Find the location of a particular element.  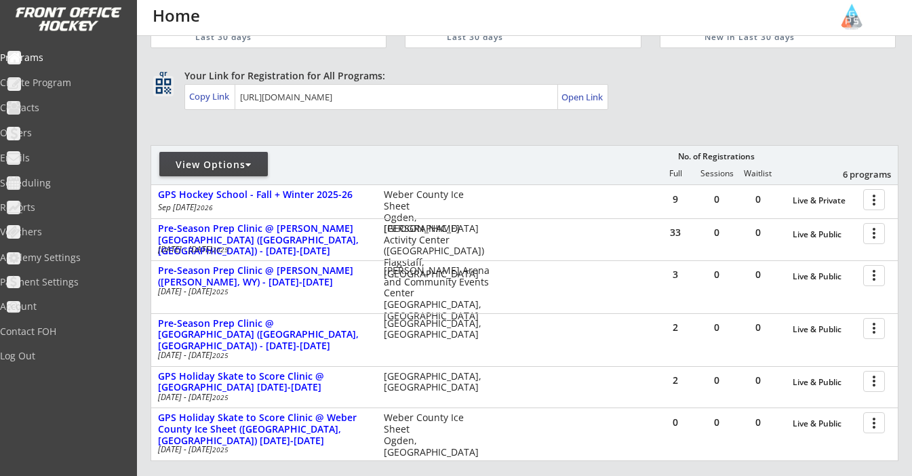

div: qr is located at coordinates (163, 73).